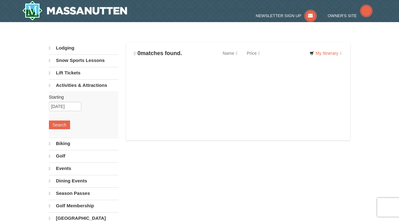  I want to click on a: Massanutten Resort, so click(75, 11).